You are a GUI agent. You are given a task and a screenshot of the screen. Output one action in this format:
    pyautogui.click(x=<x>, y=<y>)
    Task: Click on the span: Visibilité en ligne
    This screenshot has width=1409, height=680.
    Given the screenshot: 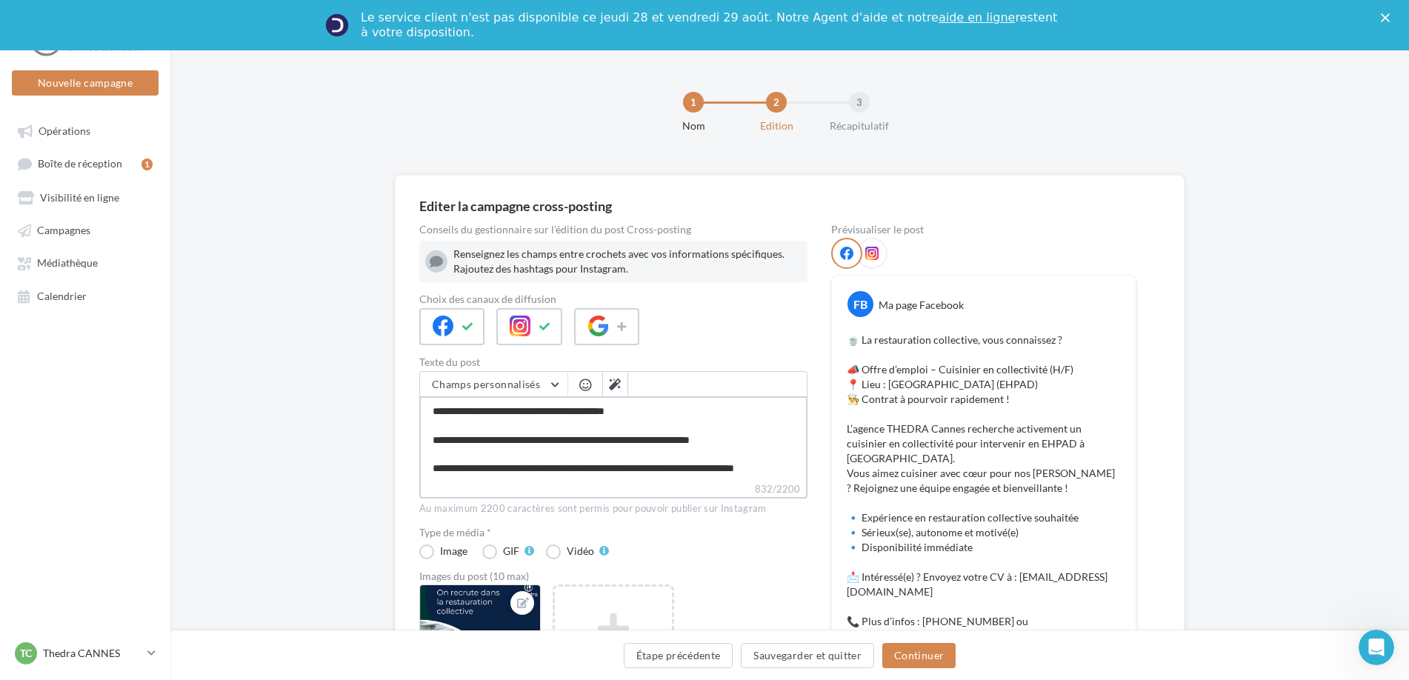 What is the action you would take?
    pyautogui.click(x=79, y=197)
    